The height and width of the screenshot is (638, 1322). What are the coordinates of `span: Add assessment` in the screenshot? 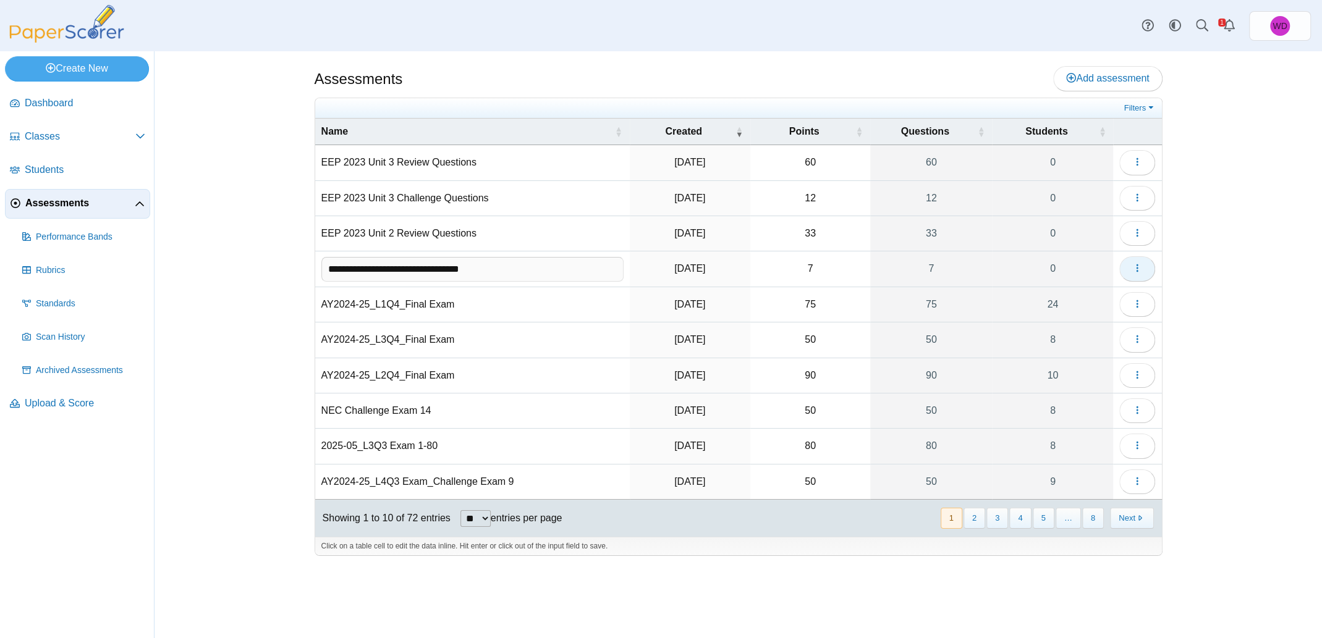 It's located at (1107, 78).